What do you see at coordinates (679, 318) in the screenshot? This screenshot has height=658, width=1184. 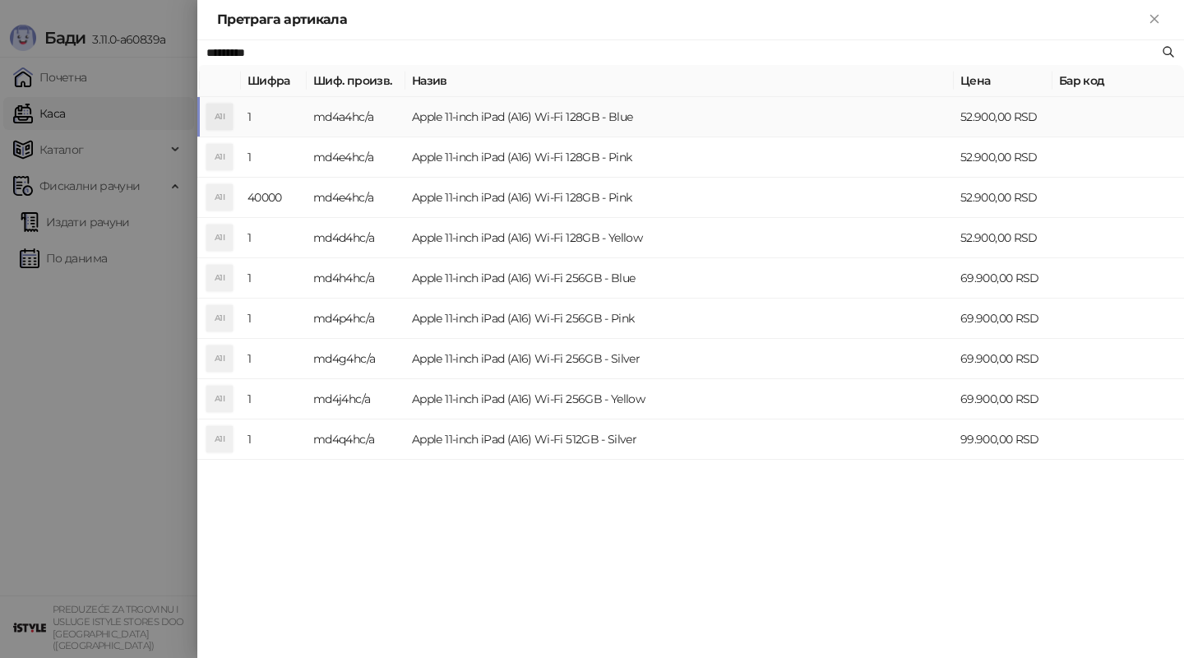 I see `td: Apple 11-inch iPad (A16) Wi-Fi 256GB - Pink` at bounding box center [679, 318].